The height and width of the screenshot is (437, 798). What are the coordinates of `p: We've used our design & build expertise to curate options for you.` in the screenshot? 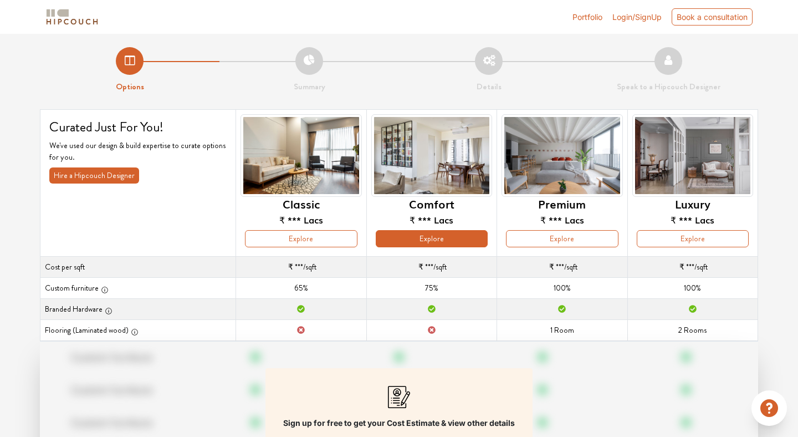 It's located at (138, 151).